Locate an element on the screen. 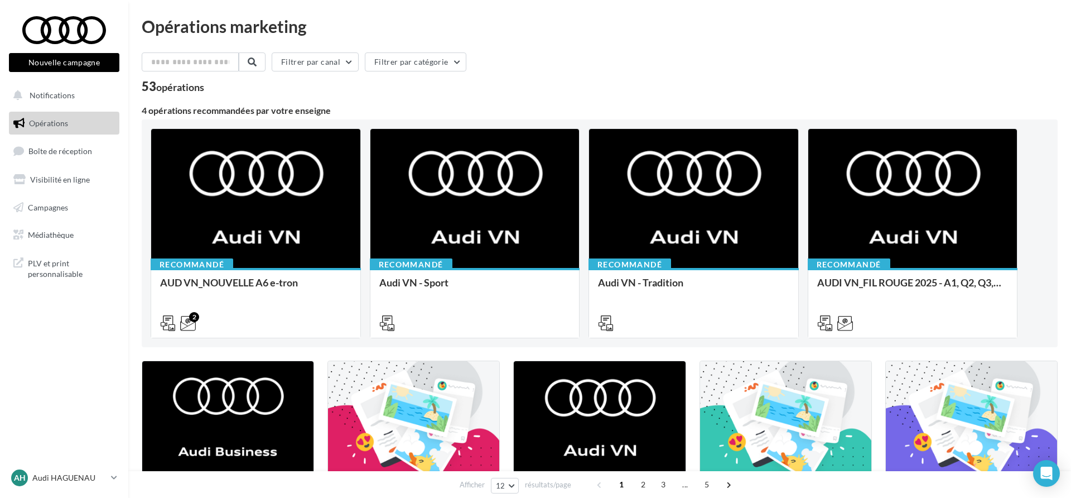  span: 1 is located at coordinates (621, 484).